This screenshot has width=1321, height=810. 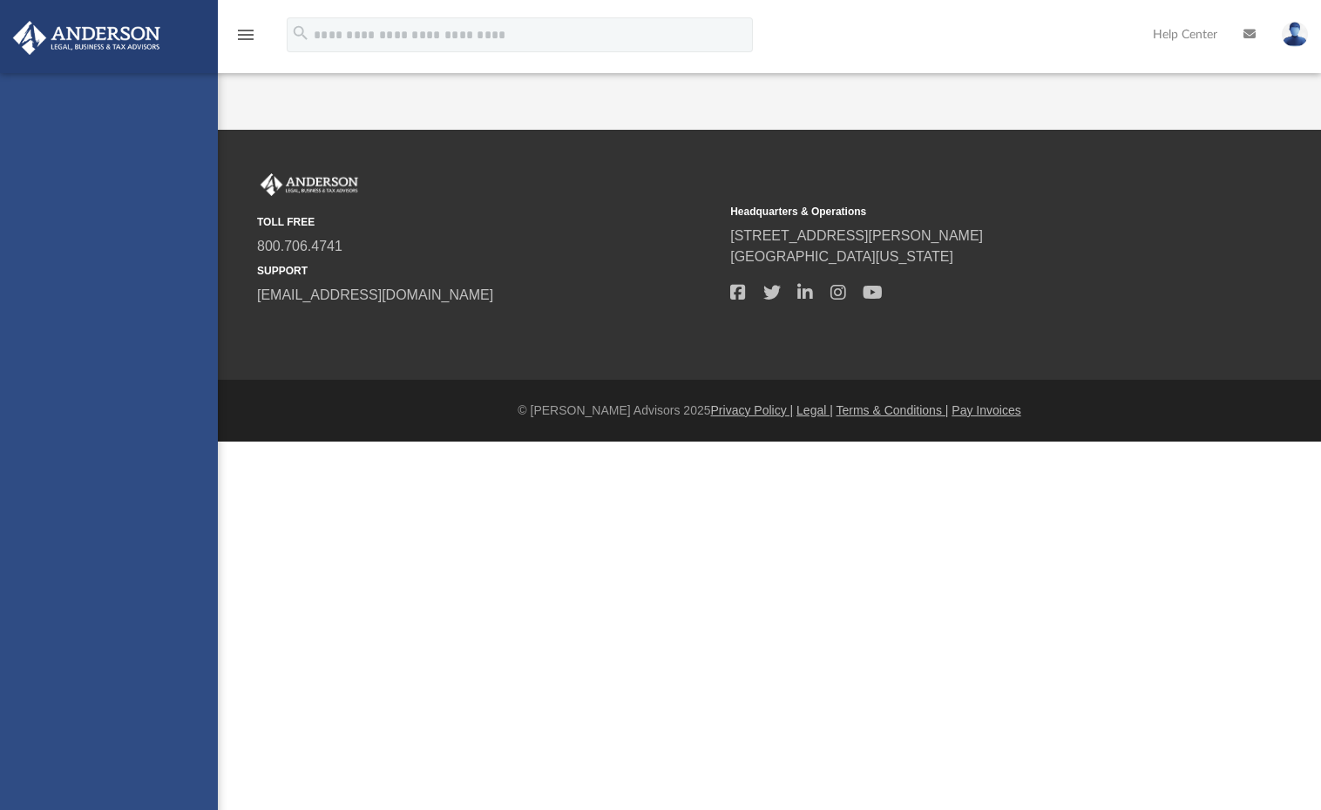 I want to click on a: Privacy Policy |, so click(x=752, y=410).